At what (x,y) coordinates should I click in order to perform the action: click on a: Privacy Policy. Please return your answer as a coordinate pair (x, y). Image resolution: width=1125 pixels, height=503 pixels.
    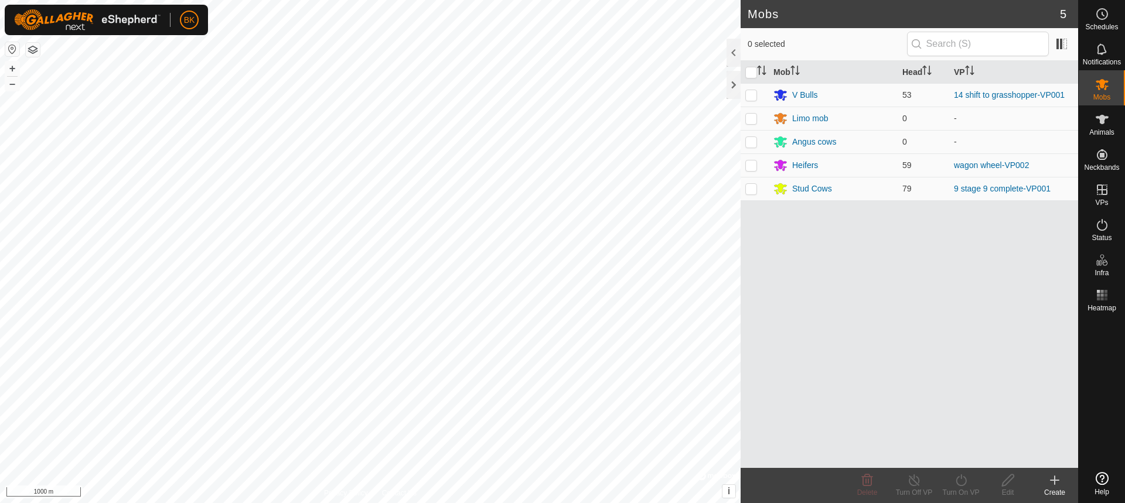
    Looking at the image, I should click on (346, 493).